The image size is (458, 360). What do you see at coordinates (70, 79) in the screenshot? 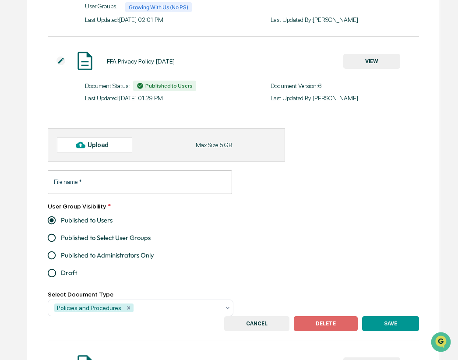
I see `div: We're available if you need us!` at bounding box center [70, 79].